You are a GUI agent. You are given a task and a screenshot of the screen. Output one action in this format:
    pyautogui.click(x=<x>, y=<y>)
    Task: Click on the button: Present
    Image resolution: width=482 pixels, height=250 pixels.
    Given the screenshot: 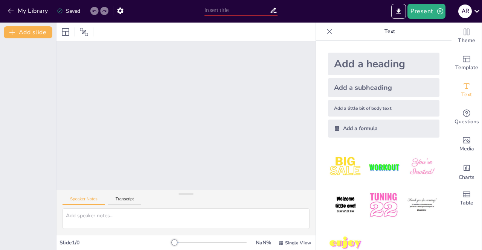 What is the action you would take?
    pyautogui.click(x=426, y=11)
    